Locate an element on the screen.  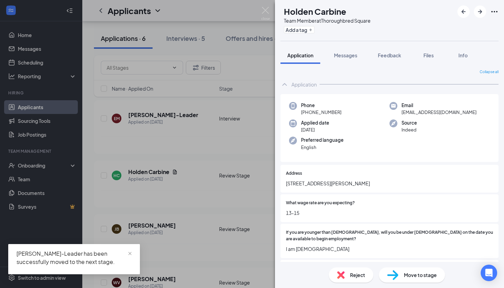
span: 13-15 is located at coordinates (390, 213).